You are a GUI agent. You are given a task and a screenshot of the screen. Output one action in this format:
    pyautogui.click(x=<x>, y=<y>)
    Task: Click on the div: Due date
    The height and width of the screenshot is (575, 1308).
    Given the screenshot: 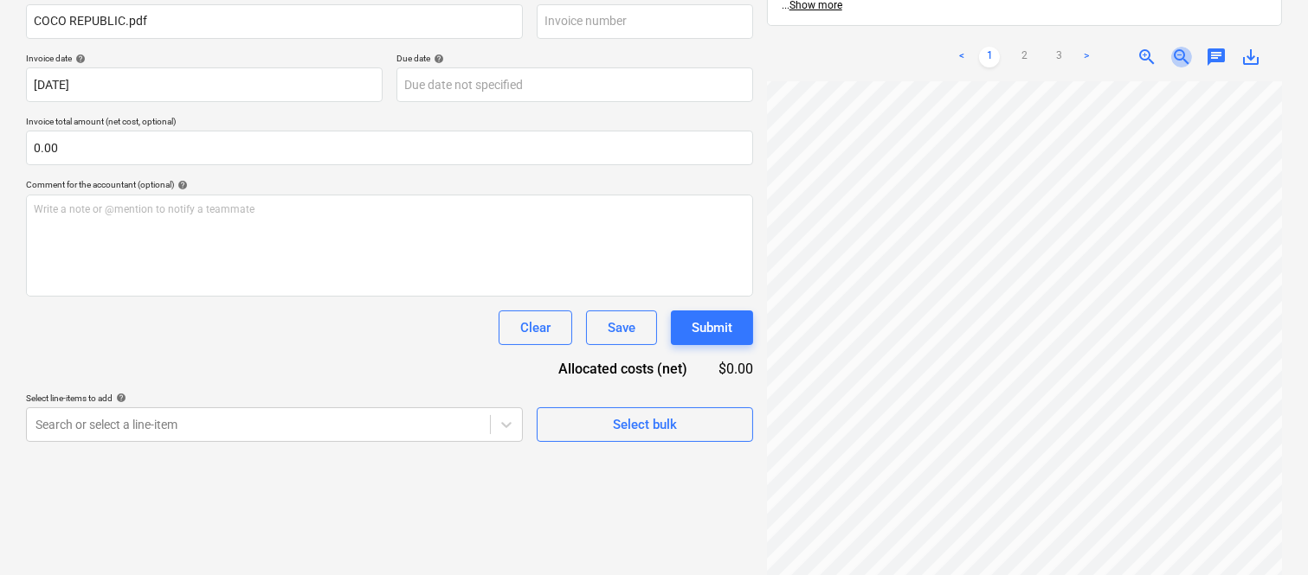 What is the action you would take?
    pyautogui.click(x=575, y=58)
    